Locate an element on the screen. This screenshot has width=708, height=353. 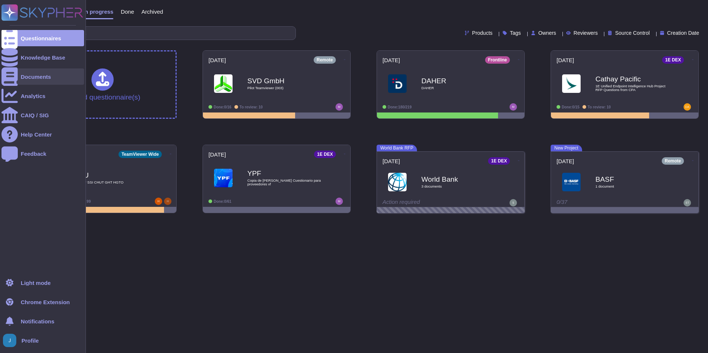
span: Clausier SSI CHUT GHT HGTO is located at coordinates (110, 182).